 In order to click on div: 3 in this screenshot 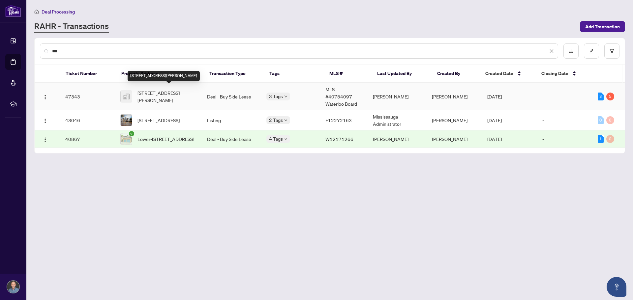, I will do `click(600, 97)`.